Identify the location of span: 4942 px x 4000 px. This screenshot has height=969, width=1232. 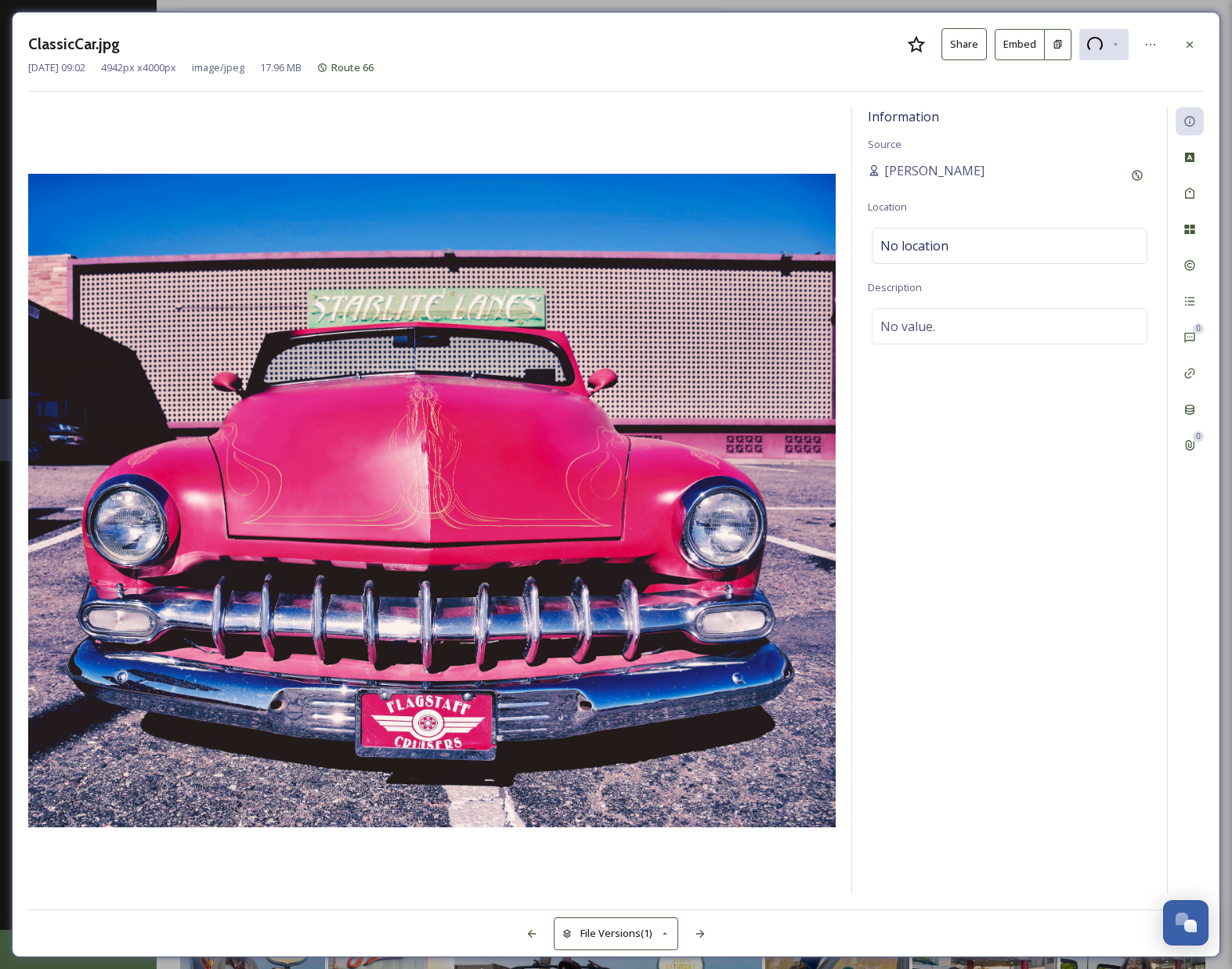
(139, 68).